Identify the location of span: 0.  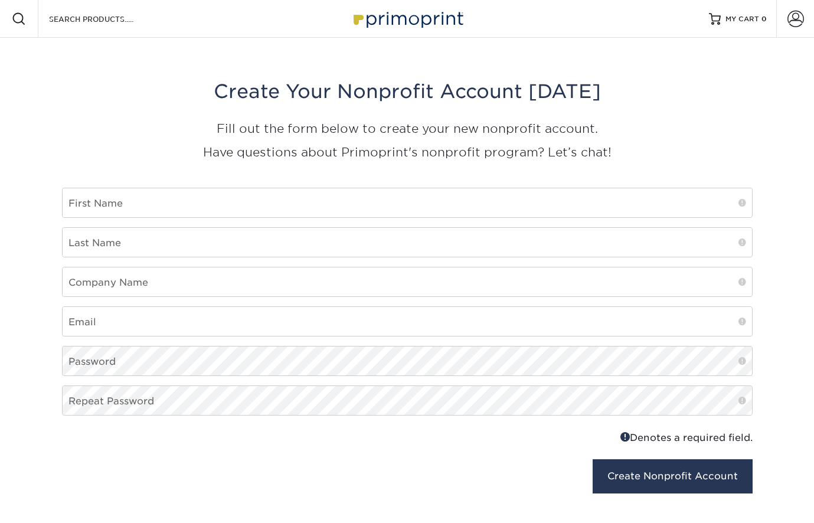
(764, 19).